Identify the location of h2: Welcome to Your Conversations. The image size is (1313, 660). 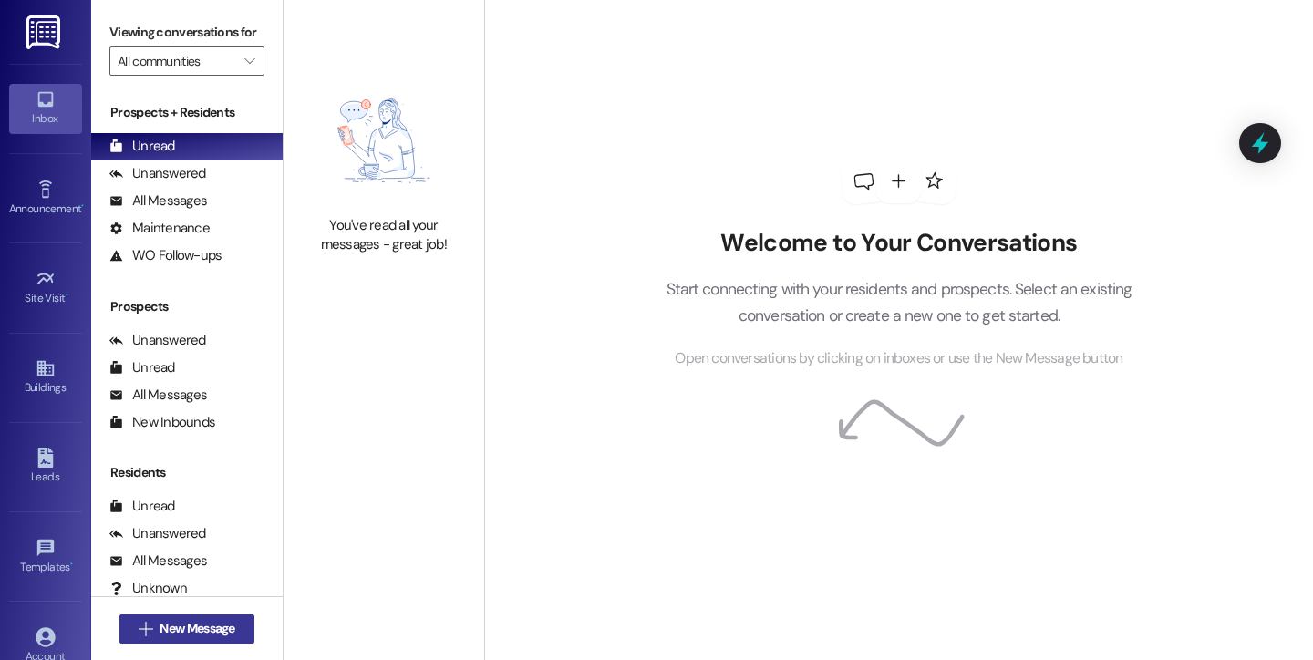
(899, 244).